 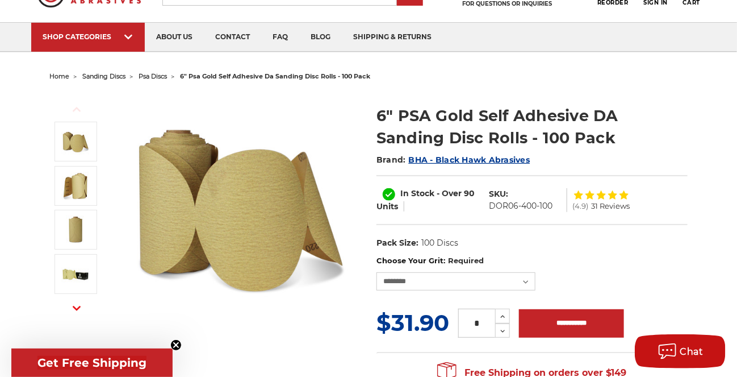 I want to click on a: home, so click(x=59, y=76).